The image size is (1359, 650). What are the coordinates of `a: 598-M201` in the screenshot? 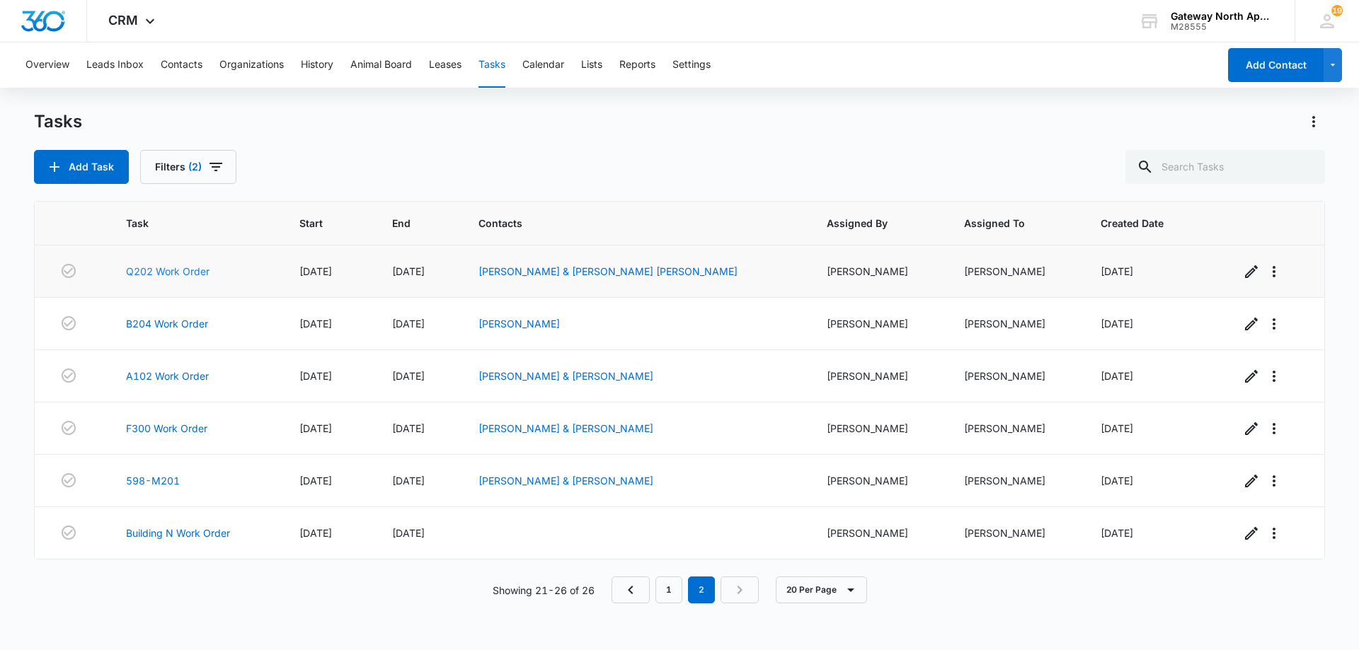 It's located at (153, 481).